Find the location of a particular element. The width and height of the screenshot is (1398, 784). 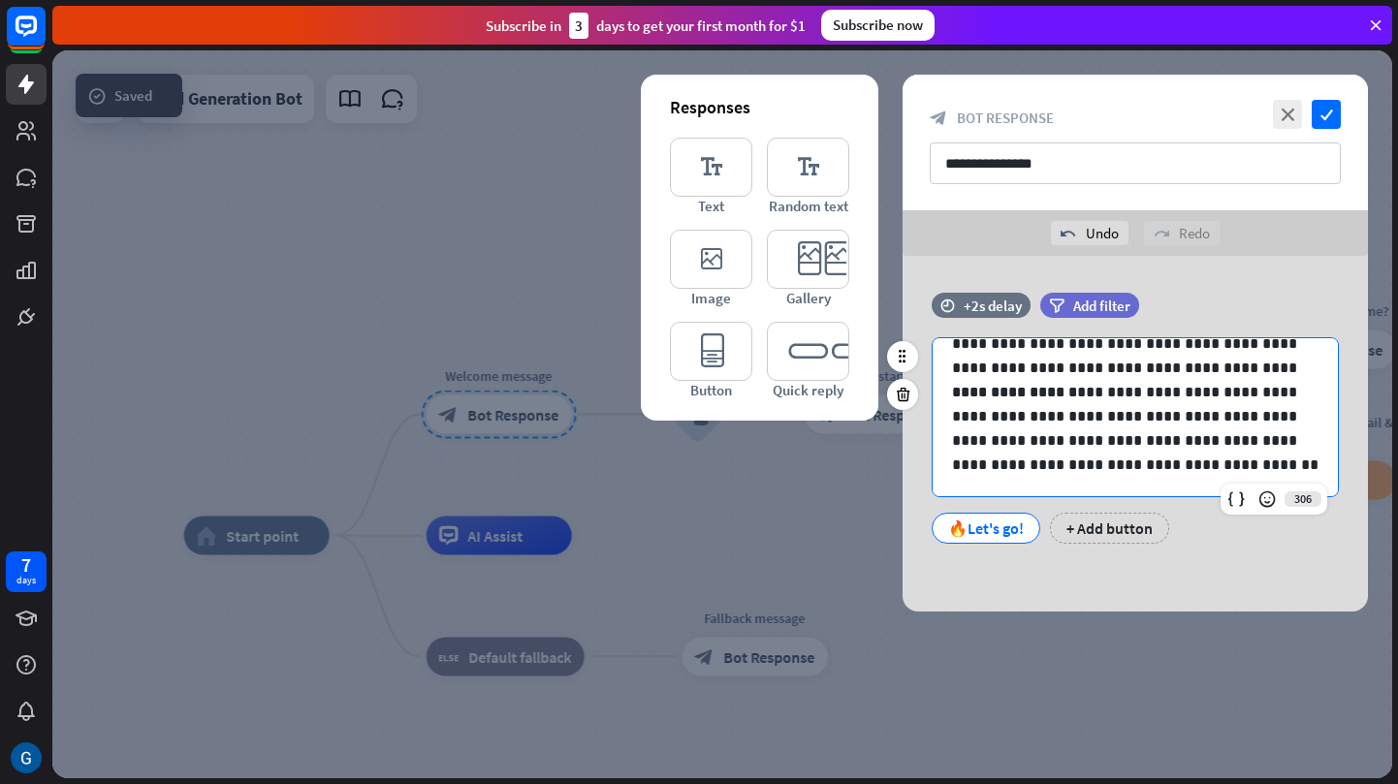

div: Redo is located at coordinates (1182, 233).